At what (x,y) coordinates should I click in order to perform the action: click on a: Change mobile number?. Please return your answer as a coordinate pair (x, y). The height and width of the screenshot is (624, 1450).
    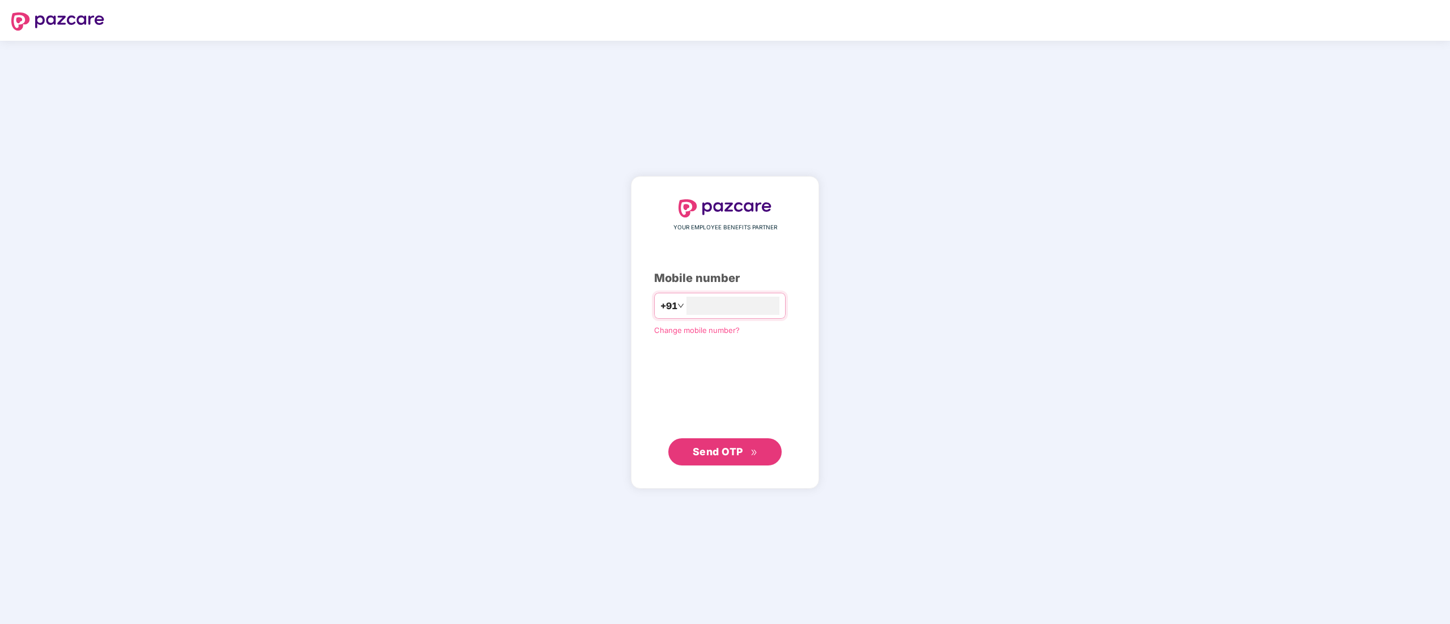
    Looking at the image, I should click on (696, 330).